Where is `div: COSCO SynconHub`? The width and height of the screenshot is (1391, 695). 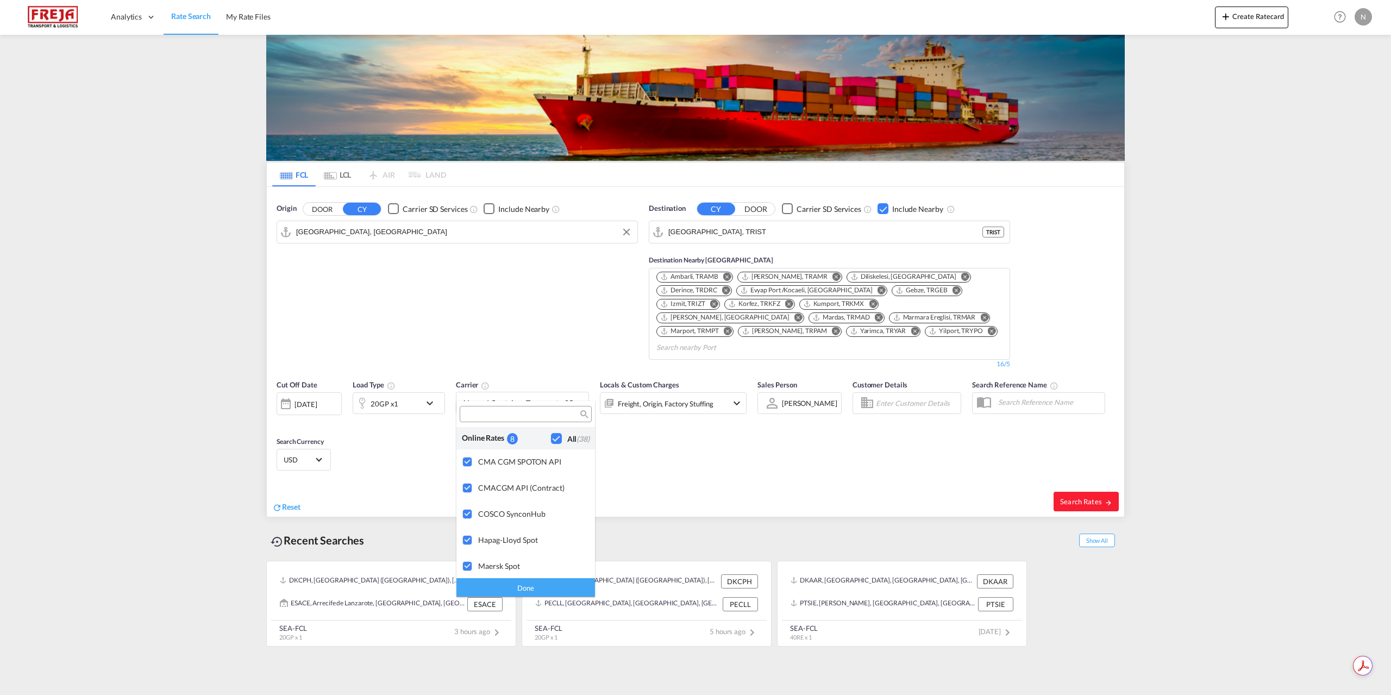 div: COSCO SynconHub is located at coordinates (532, 513).